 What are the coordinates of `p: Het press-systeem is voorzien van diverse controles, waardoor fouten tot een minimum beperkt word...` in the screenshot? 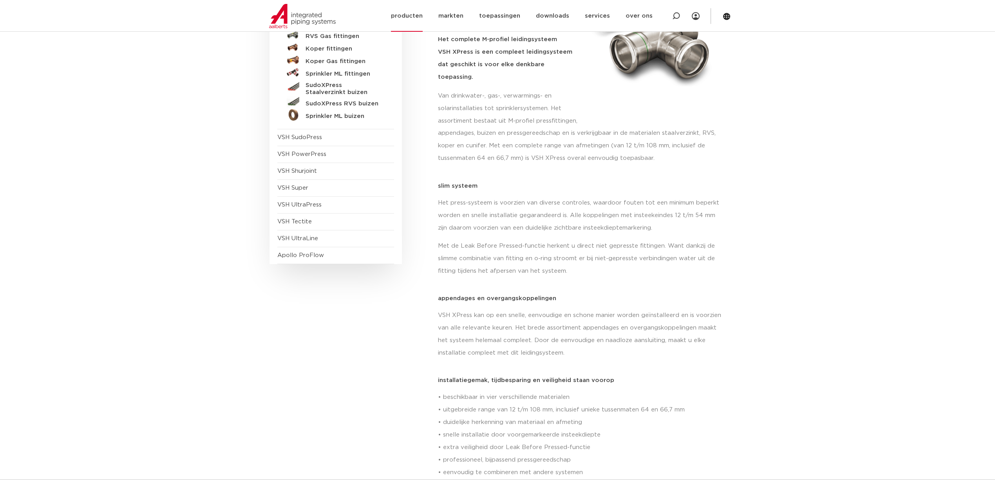 It's located at (582, 215).